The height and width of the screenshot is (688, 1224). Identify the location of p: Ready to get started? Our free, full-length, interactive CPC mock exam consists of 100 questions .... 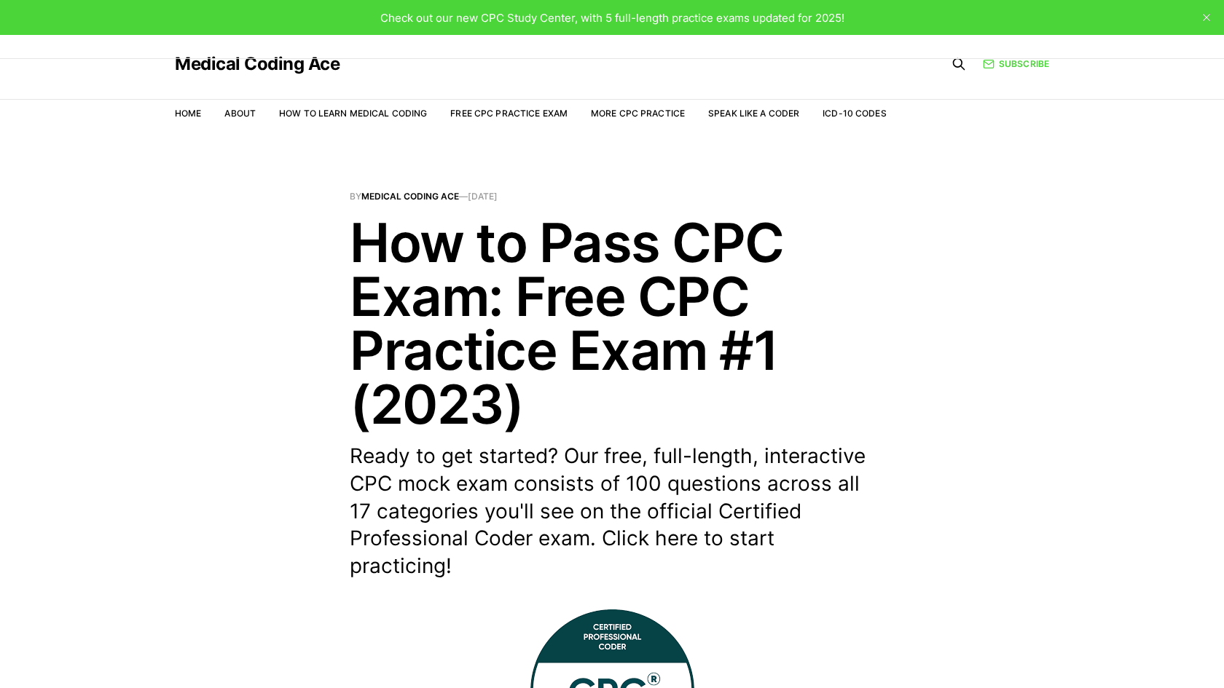
(612, 511).